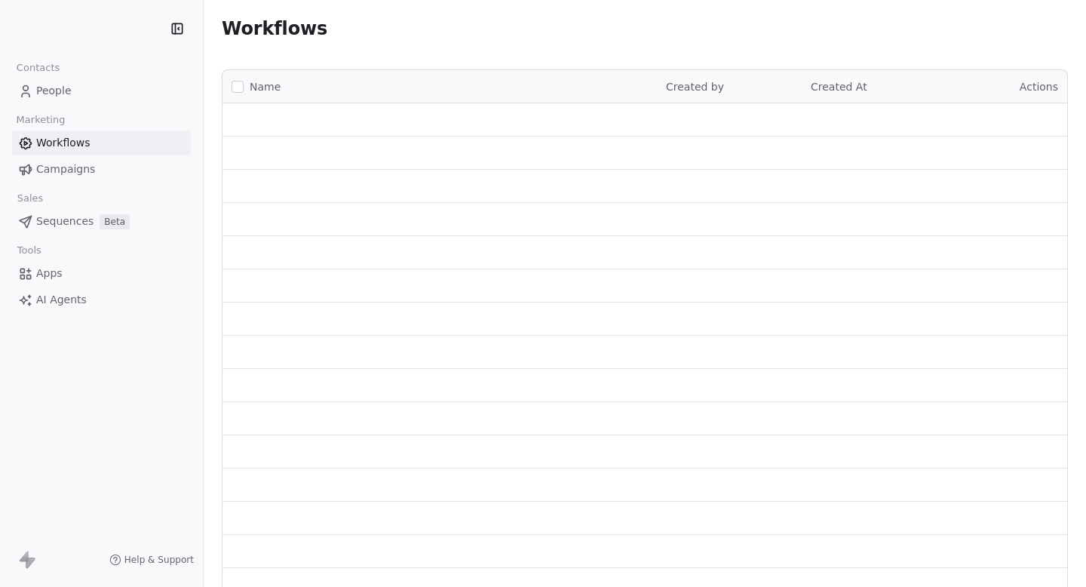  Describe the element at coordinates (695, 87) in the screenshot. I see `span: Created by` at that location.